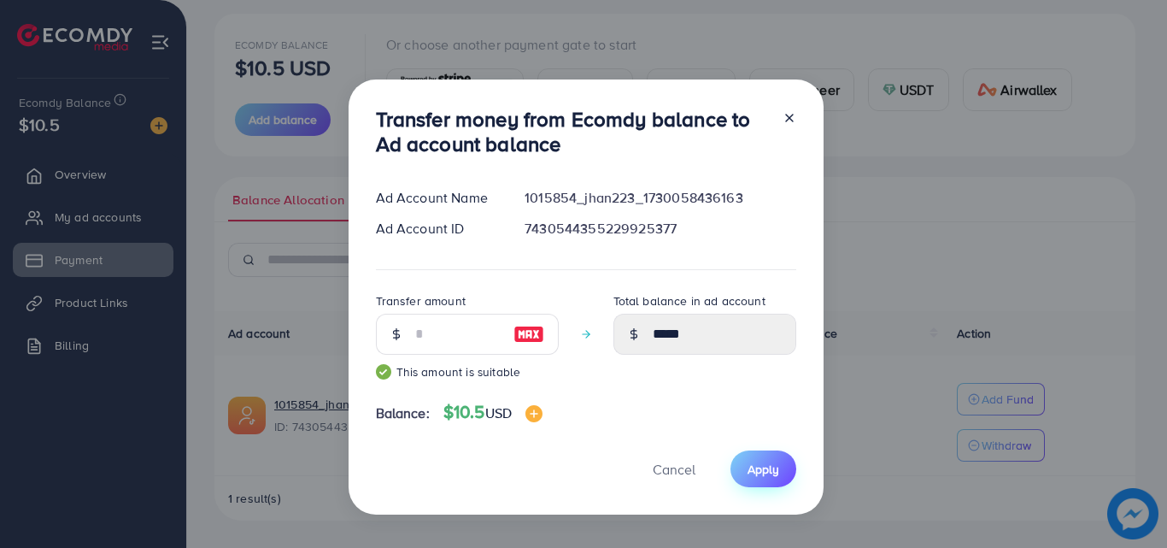 This screenshot has height=548, width=1167. What do you see at coordinates (763, 468) in the screenshot?
I see `button: Apply` at bounding box center [763, 468].